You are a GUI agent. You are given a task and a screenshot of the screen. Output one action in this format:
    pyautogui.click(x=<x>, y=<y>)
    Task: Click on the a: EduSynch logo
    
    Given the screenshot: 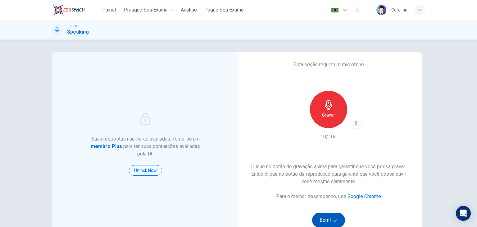 What is the action you would take?
    pyautogui.click(x=75, y=10)
    